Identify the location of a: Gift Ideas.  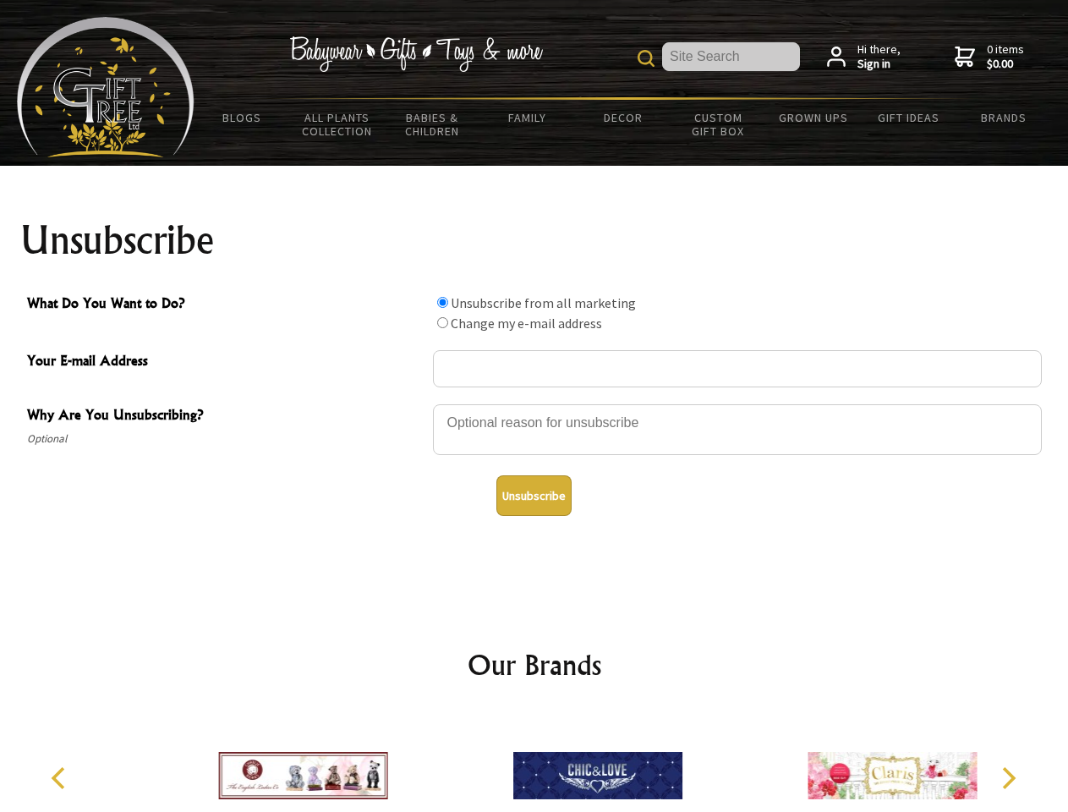
(908, 118).